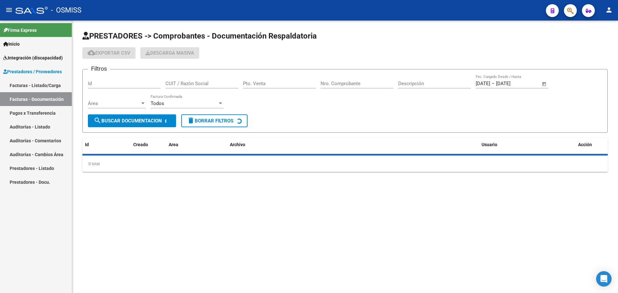  Describe the element at coordinates (114, 104) in the screenshot. I see `span: Área` at that location.